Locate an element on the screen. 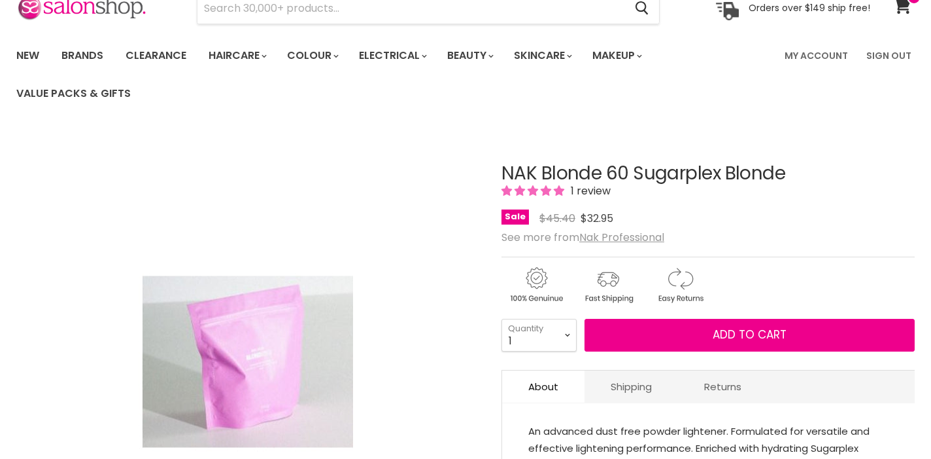  a: Makeup is located at coordinates (616, 56).